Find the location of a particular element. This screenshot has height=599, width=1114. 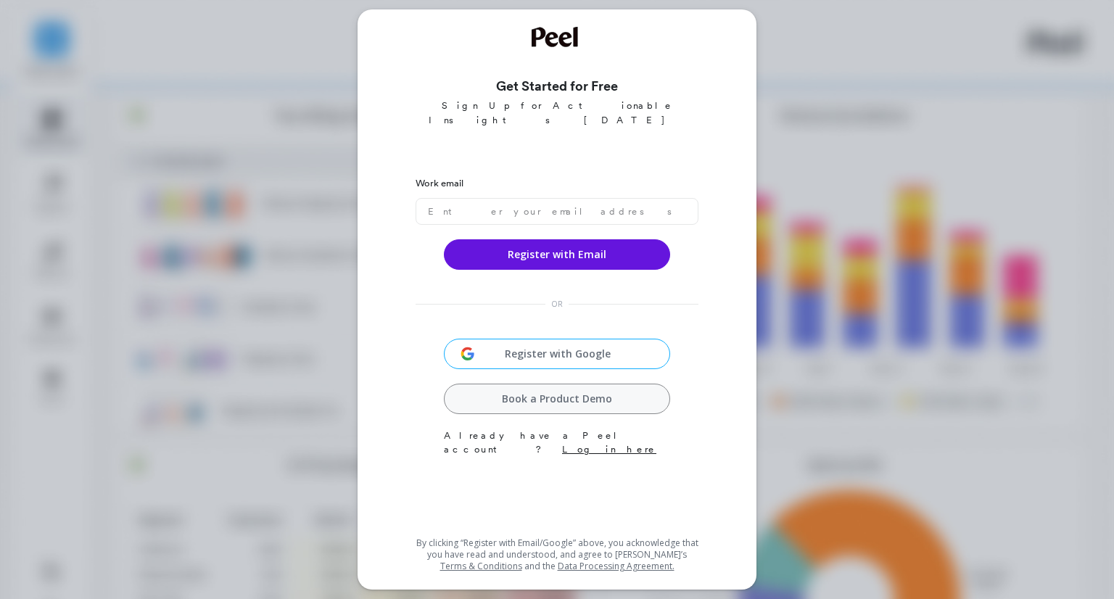

p: By clicking “Register with Email/Google” above, you acknowledge that you have read and understood... is located at coordinates (557, 555).